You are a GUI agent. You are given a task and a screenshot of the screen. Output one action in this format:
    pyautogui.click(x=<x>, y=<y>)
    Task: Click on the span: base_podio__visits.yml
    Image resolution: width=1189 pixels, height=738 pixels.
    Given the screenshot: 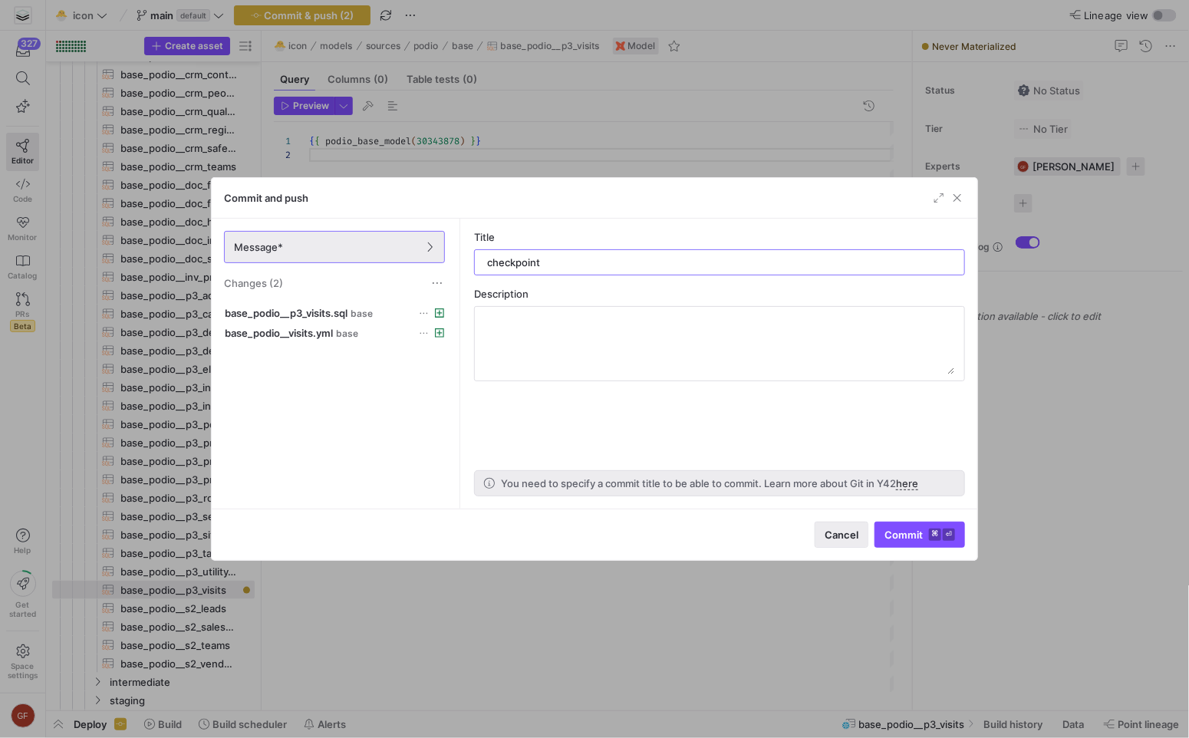 What is the action you would take?
    pyautogui.click(x=278, y=333)
    